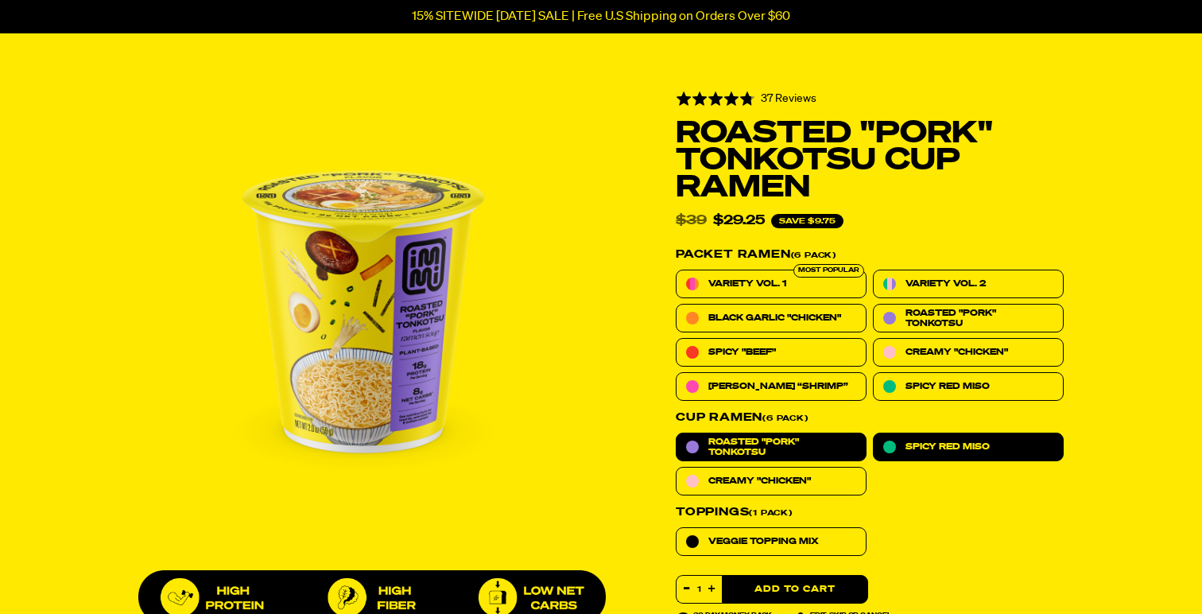 The width and height of the screenshot is (1202, 614). I want to click on o: Toppings, so click(713, 512).